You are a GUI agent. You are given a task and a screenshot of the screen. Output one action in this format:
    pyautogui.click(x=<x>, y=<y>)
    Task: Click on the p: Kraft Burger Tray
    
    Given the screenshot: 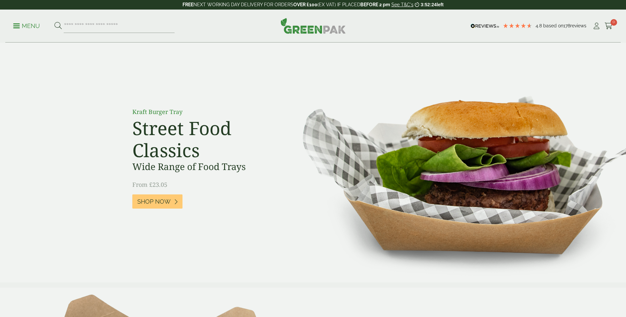 What is the action you would take?
    pyautogui.click(x=207, y=112)
    